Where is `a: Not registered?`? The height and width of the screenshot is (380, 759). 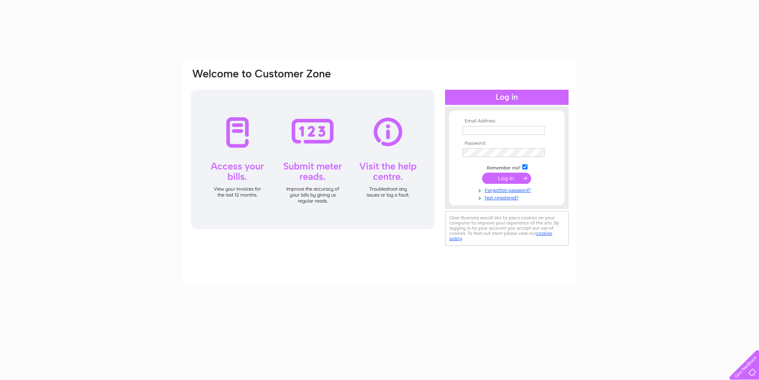
a: Not registered? is located at coordinates (508, 197).